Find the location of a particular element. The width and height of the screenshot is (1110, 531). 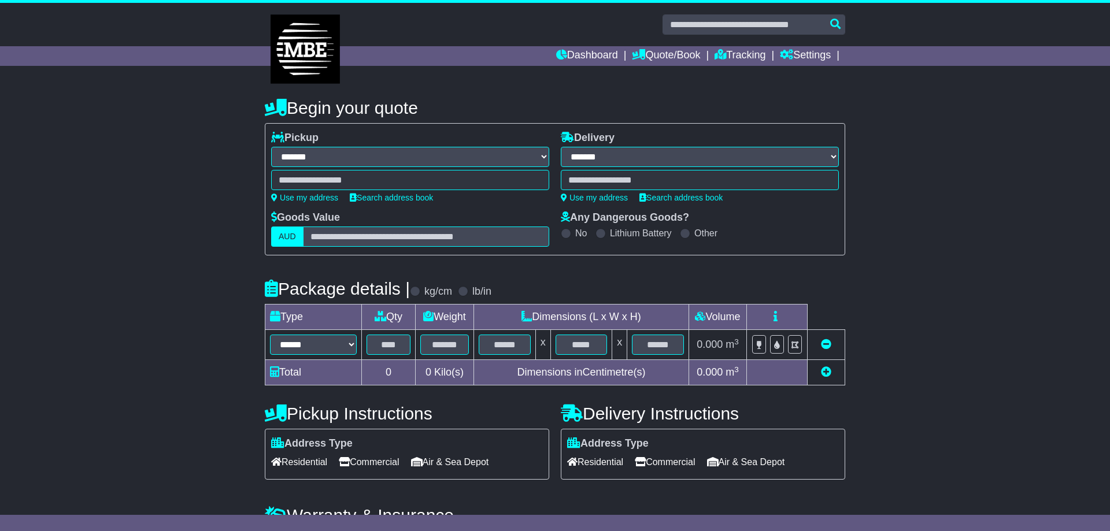

td: Dimensions (L x W x H) is located at coordinates (581, 317).